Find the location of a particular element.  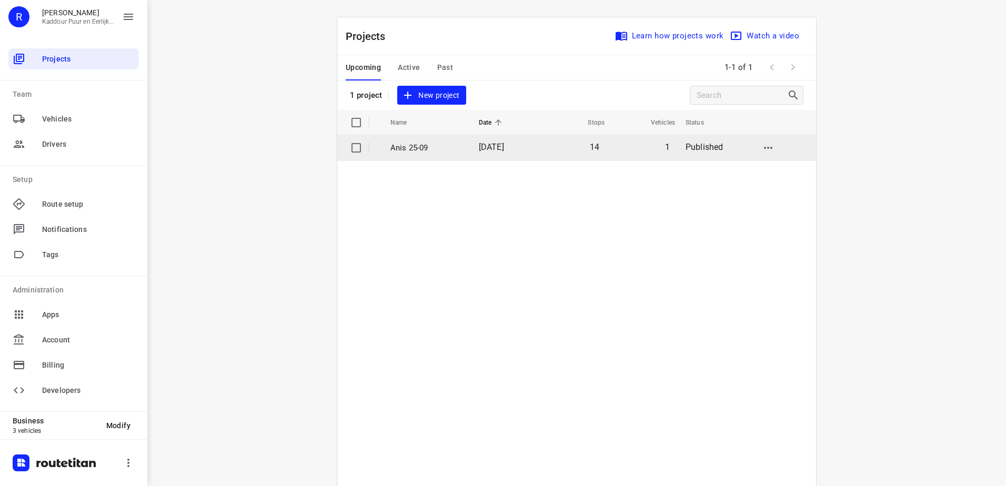

p: Business is located at coordinates (55, 421).